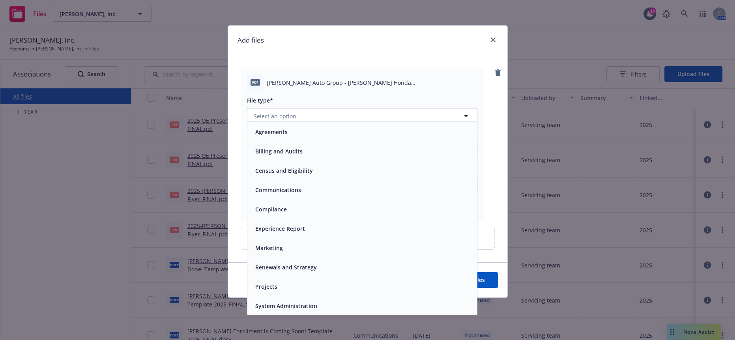 The width and height of the screenshot is (735, 340). What do you see at coordinates (278, 190) in the screenshot?
I see `button: Communications` at bounding box center [278, 190].